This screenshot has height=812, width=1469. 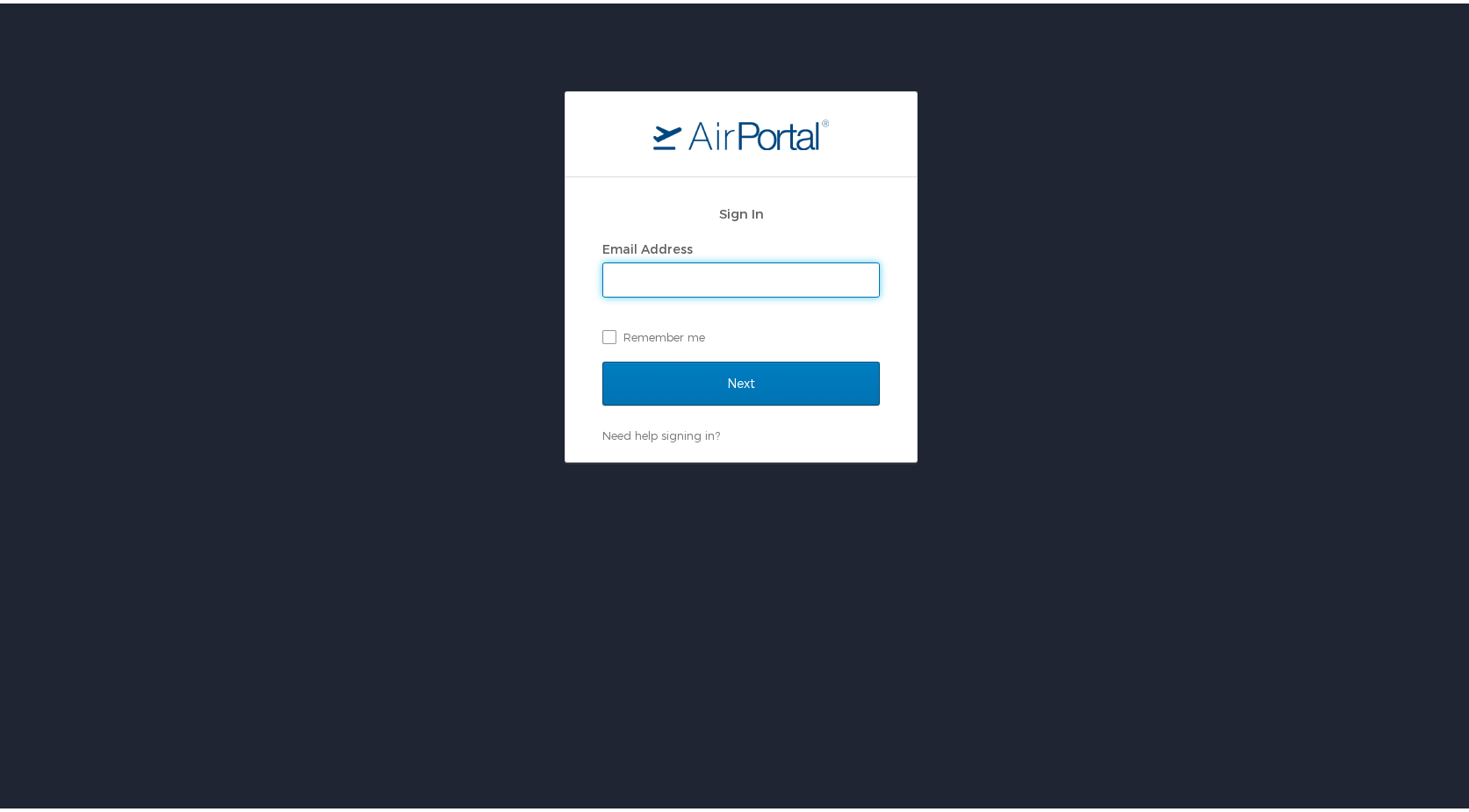 What do you see at coordinates (648, 245) in the screenshot?
I see `label: Email Address` at bounding box center [648, 245].